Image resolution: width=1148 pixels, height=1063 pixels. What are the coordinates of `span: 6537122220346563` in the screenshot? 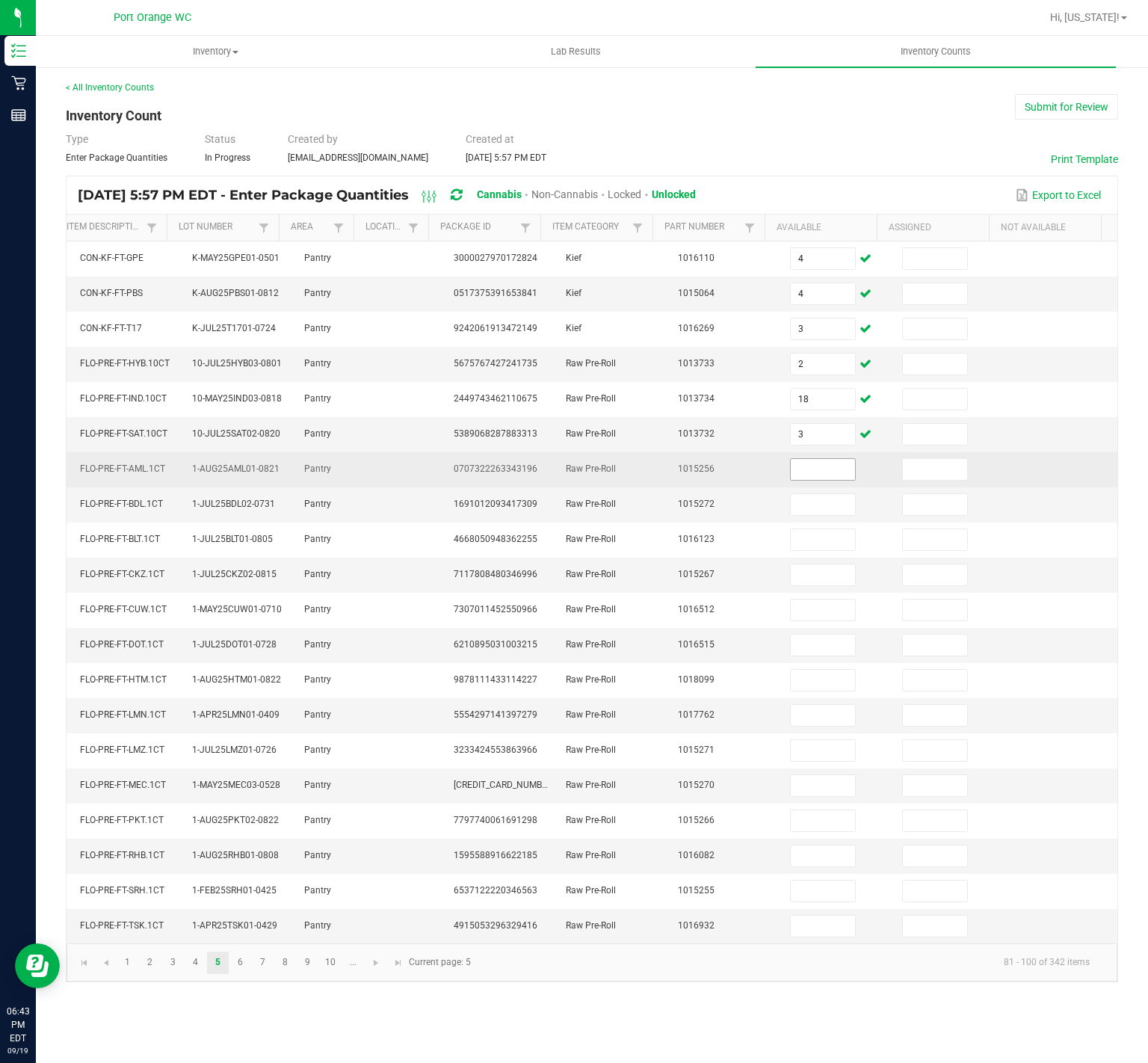 It's located at (496, 890).